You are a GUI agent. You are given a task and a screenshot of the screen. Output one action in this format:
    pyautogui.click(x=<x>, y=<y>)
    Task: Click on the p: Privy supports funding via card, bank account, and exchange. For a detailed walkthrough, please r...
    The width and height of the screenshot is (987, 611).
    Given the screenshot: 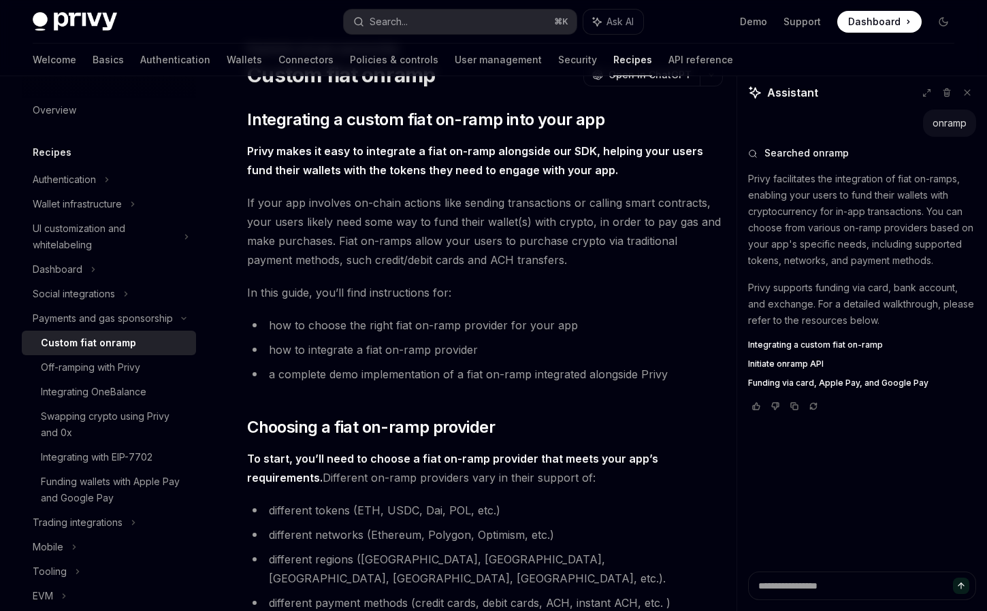 What is the action you would take?
    pyautogui.click(x=862, y=304)
    